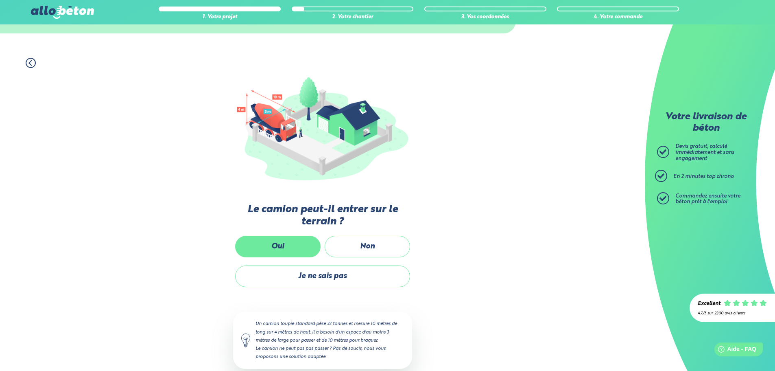 Image resolution: width=775 pixels, height=371 pixels. I want to click on span: Aide - FAQ, so click(39, 10).